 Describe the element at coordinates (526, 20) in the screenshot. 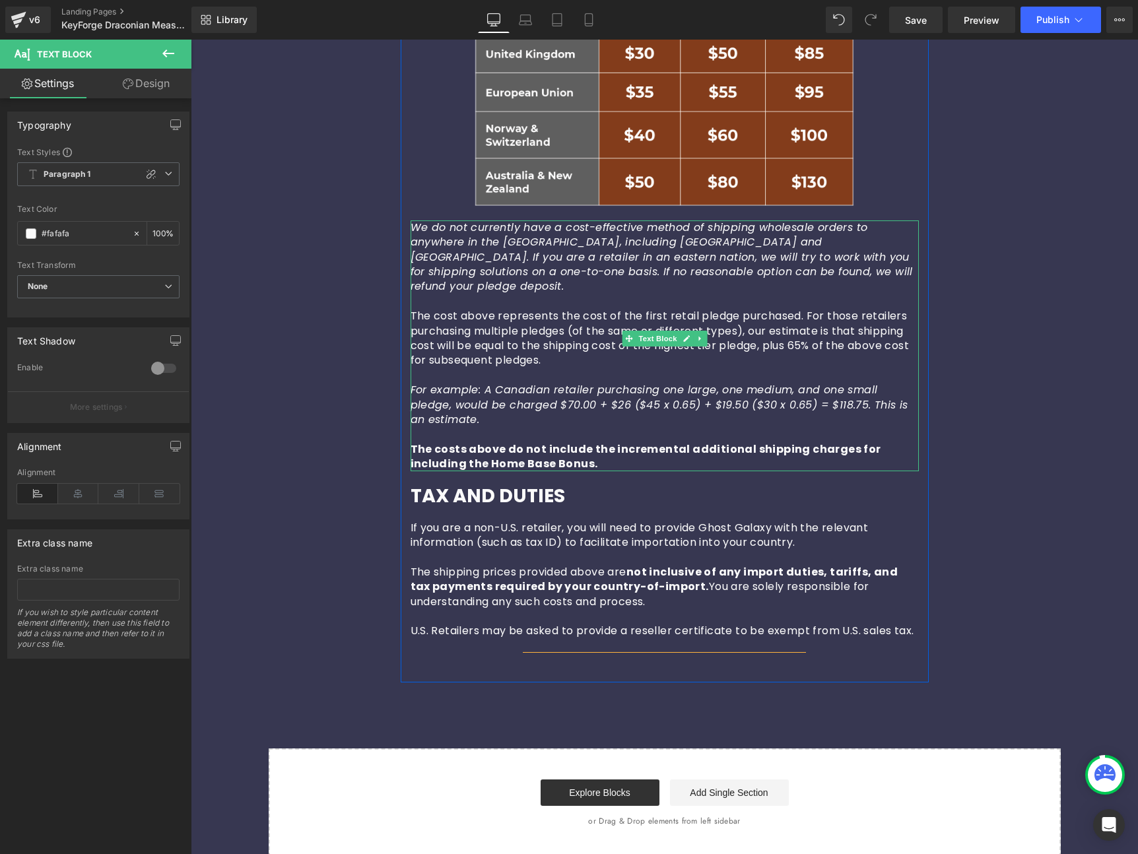

I see `a: Laptop` at that location.